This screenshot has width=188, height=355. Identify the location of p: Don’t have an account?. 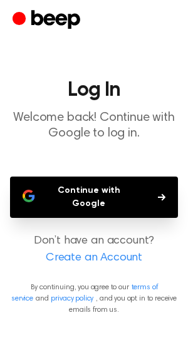
(94, 250).